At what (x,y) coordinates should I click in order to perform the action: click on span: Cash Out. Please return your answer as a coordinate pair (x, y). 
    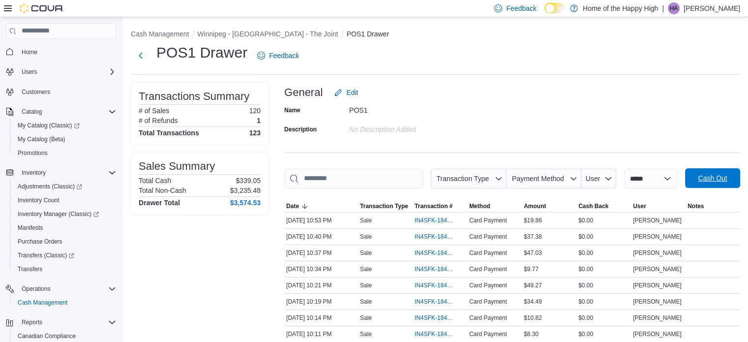
    Looking at the image, I should click on (712, 178).